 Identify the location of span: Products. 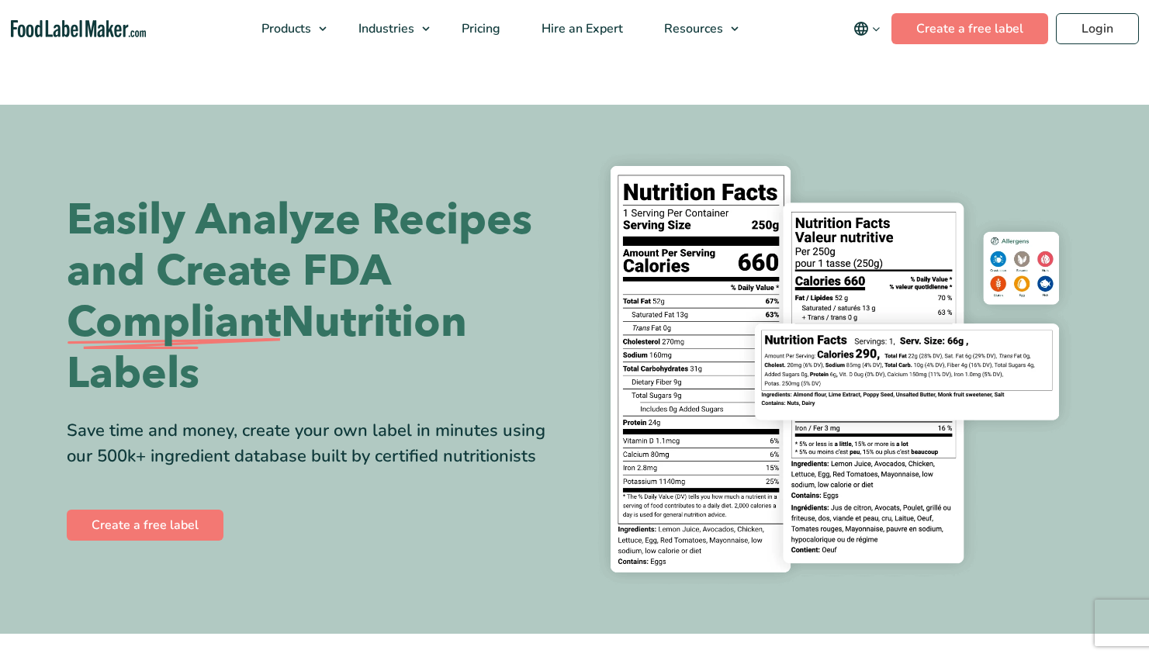
(285, 29).